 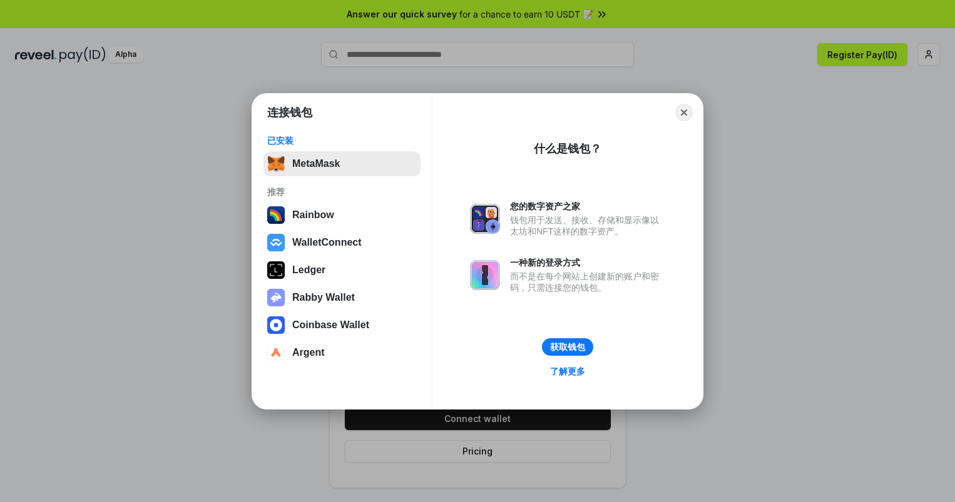 What do you see at coordinates (342, 270) in the screenshot?
I see `button: Ledger` at bounding box center [342, 270].